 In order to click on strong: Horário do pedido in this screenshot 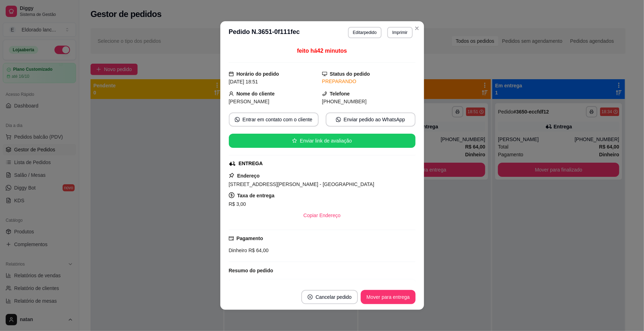, I will do `click(258, 74)`.